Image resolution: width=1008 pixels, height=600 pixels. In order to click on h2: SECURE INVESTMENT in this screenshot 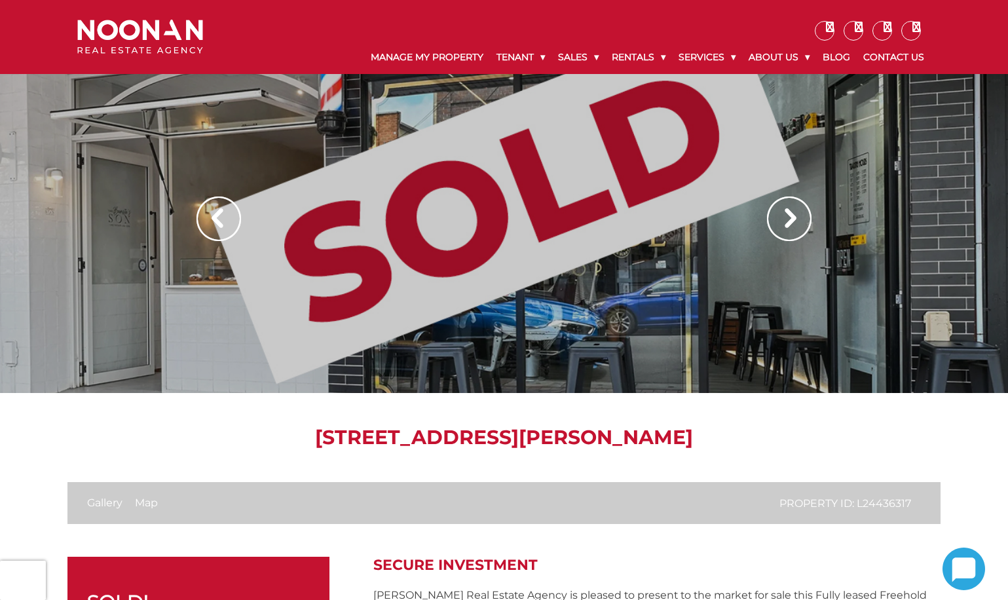, I will do `click(657, 565)`.